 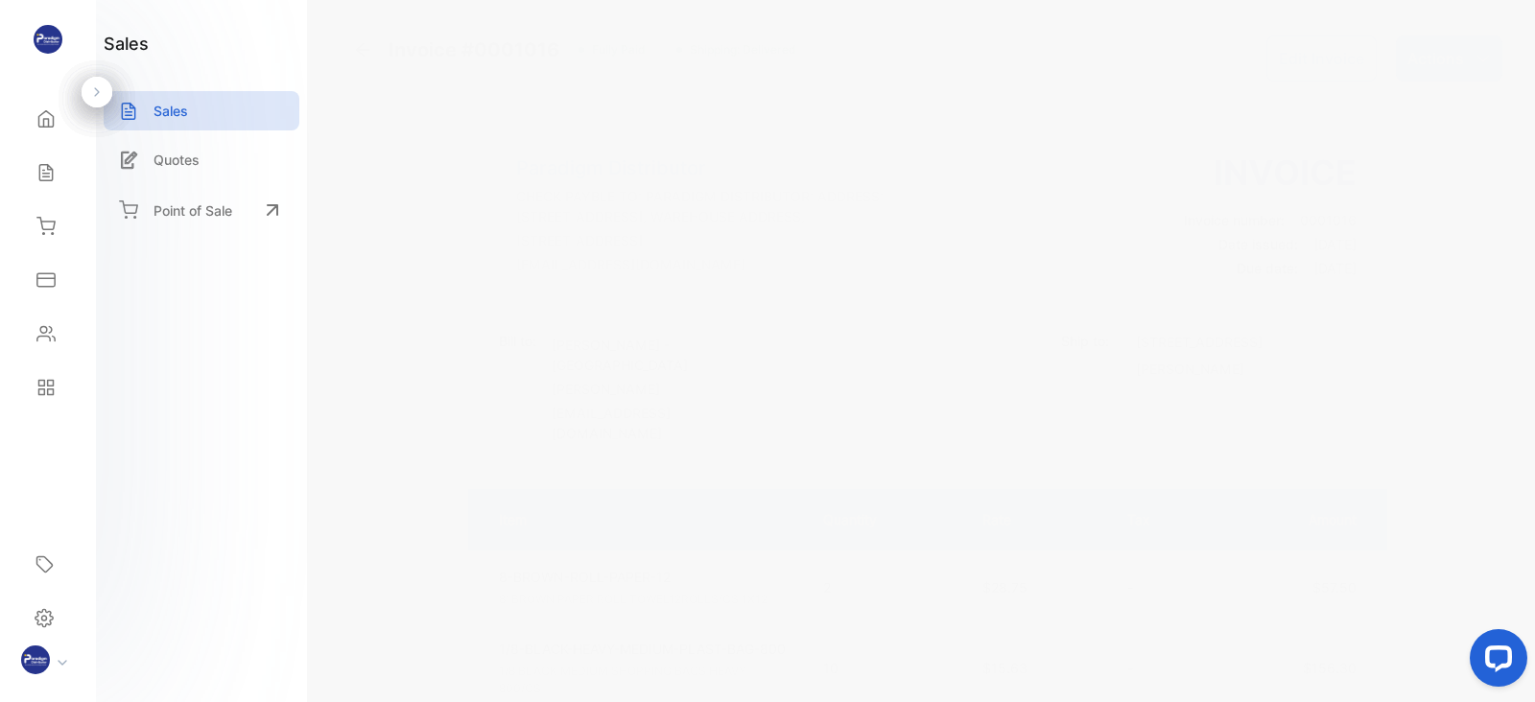 What do you see at coordinates (883, 668) in the screenshot?
I see `p: 10` at bounding box center [883, 668].